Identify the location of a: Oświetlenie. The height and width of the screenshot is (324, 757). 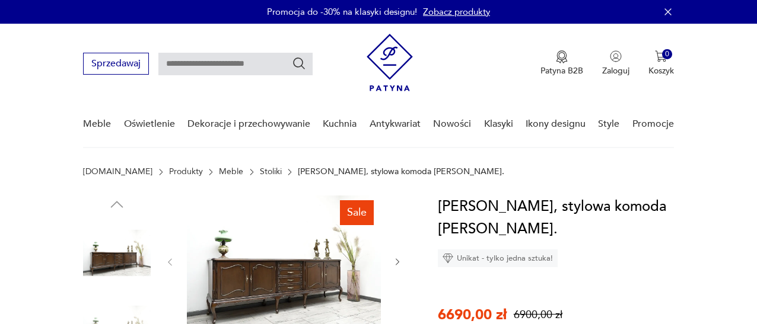
(149, 124).